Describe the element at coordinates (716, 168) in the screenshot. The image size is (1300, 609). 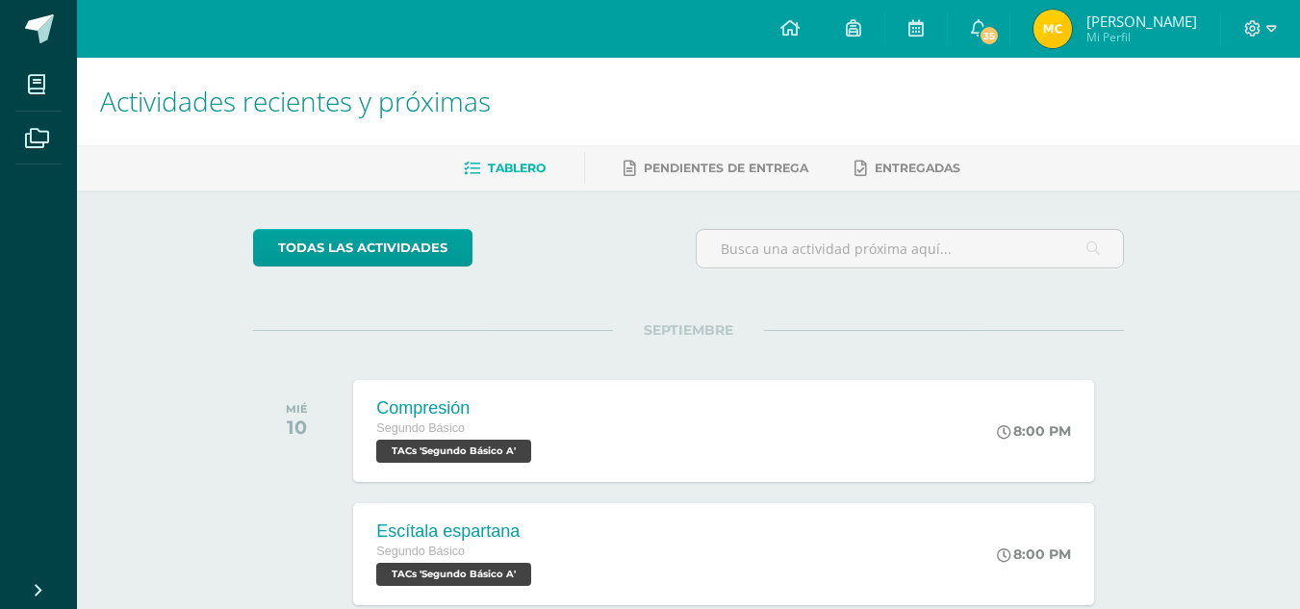
I see `a: Pendientes de entrega` at that location.